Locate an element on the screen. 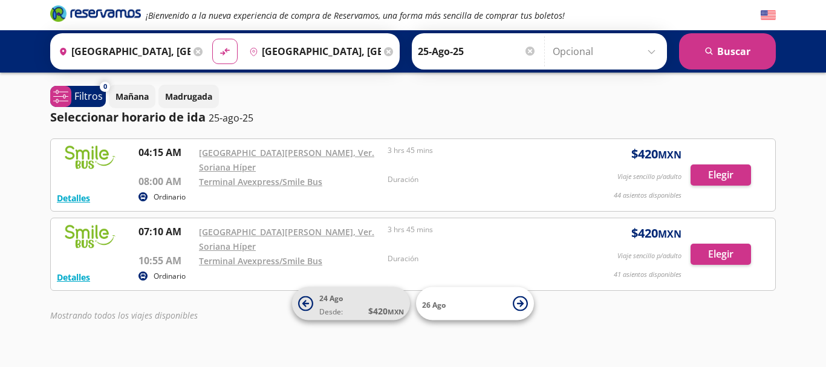 This screenshot has width=826, height=367. button: 26 Ago is located at coordinates (475, 304).